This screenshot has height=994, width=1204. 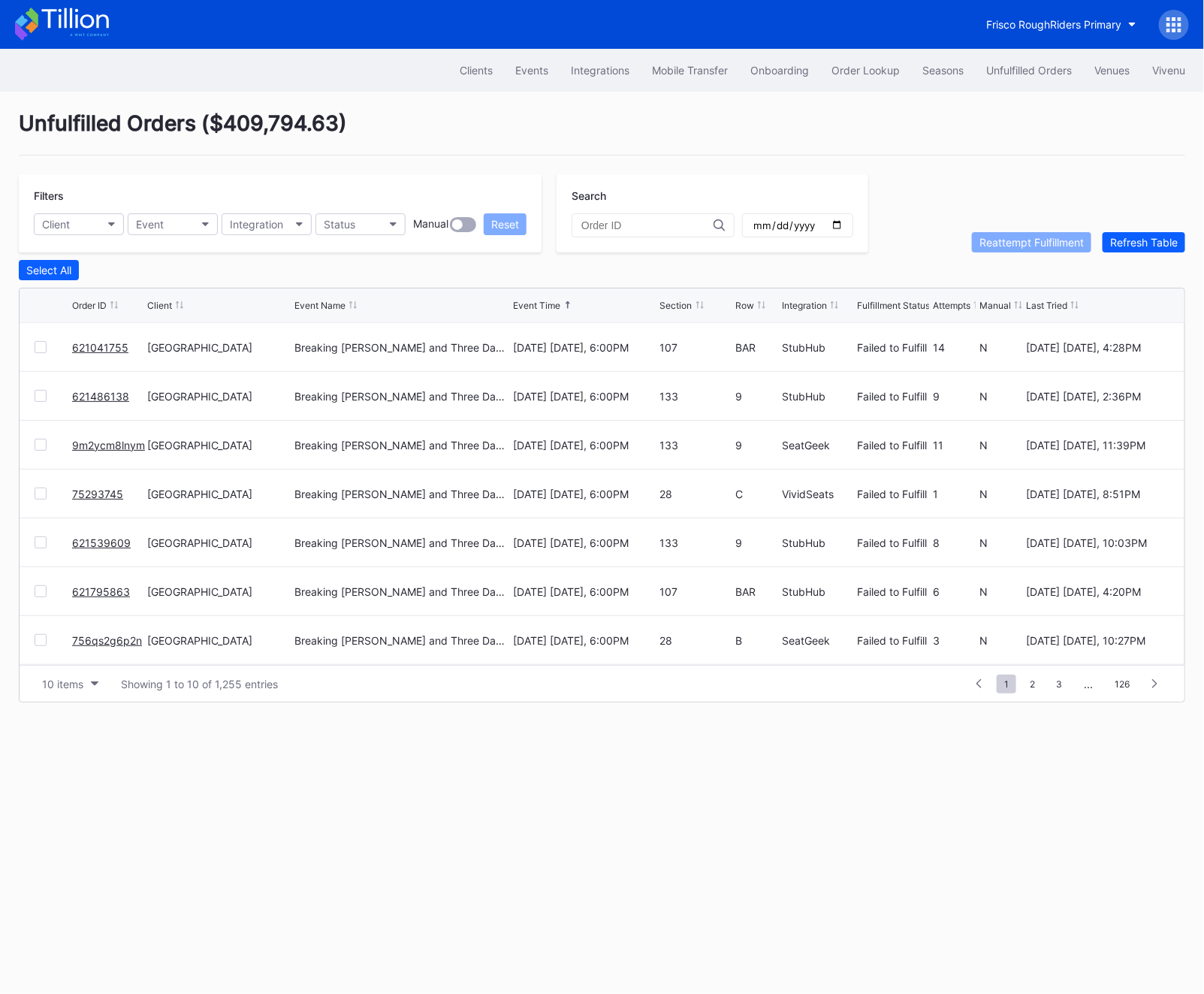 What do you see at coordinates (600, 70) in the screenshot?
I see `button: Integrations` at bounding box center [600, 70].